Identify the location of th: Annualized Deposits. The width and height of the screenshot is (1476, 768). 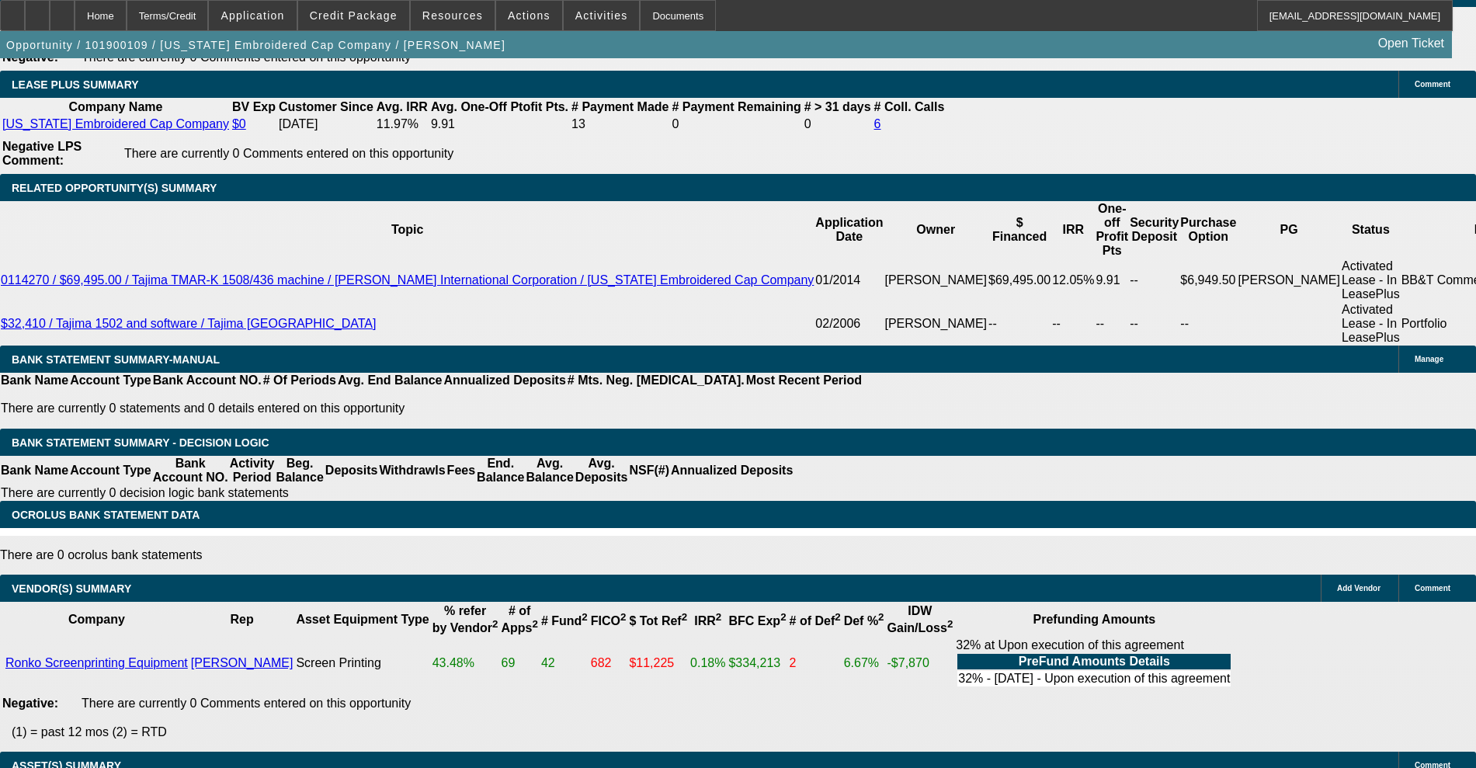
(504, 380).